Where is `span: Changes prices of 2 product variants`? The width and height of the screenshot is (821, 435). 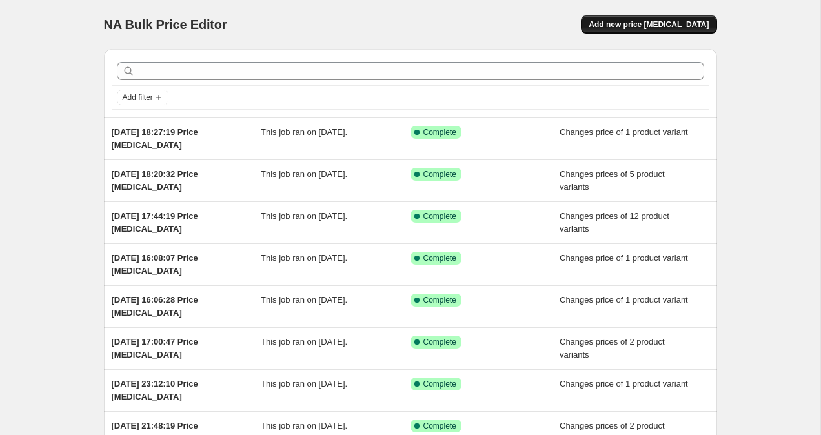 span: Changes prices of 2 product variants is located at coordinates (612, 348).